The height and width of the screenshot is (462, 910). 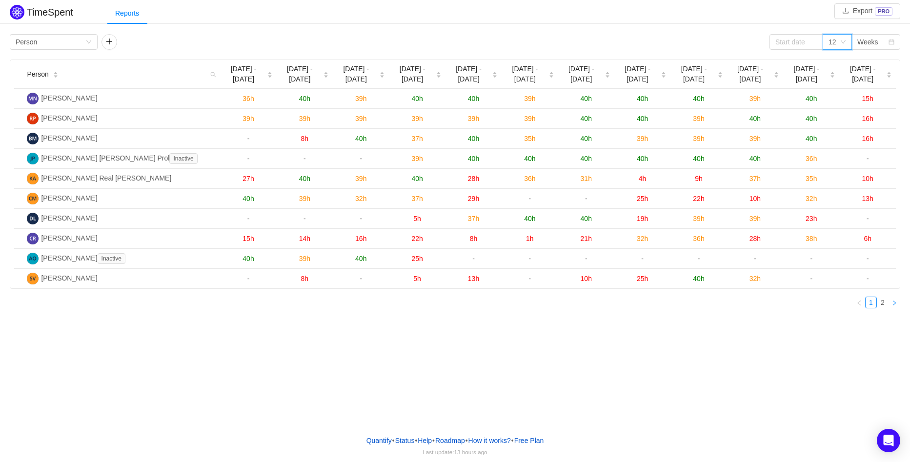 I want to click on span: Inactive, so click(x=111, y=259).